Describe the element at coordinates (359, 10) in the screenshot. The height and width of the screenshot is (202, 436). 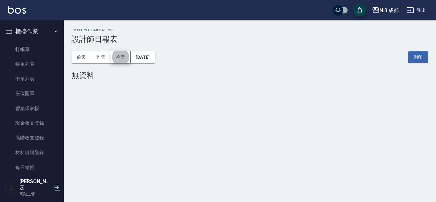
I see `button: save` at that location.